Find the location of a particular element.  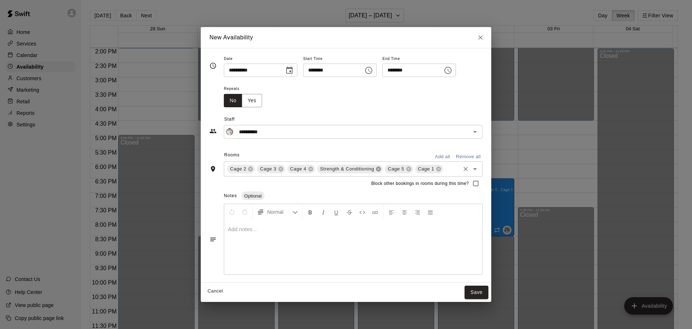

svg: Rooms is located at coordinates (213, 169).